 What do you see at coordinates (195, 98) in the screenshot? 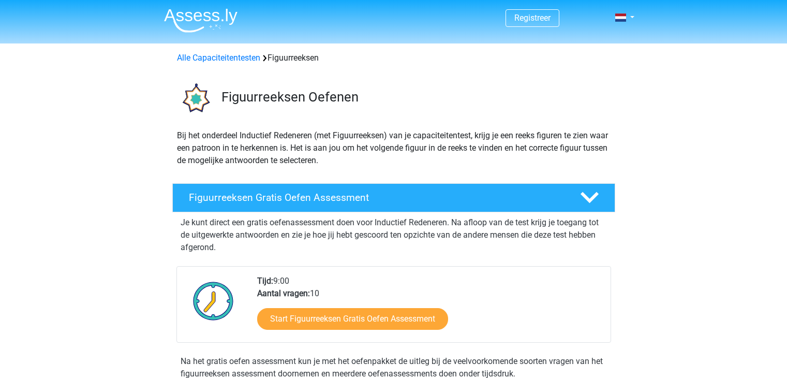
I see `img: figuurreeksen` at bounding box center [195, 98].